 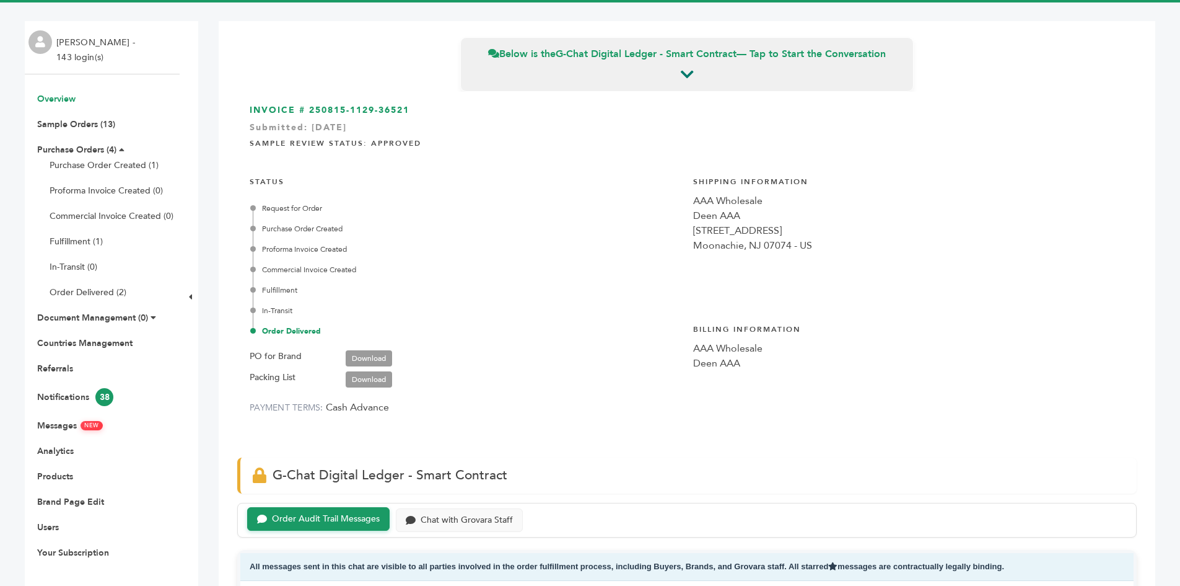 What do you see at coordinates (467, 270) in the screenshot?
I see `div: Commercial Invoice Created` at bounding box center [467, 270].